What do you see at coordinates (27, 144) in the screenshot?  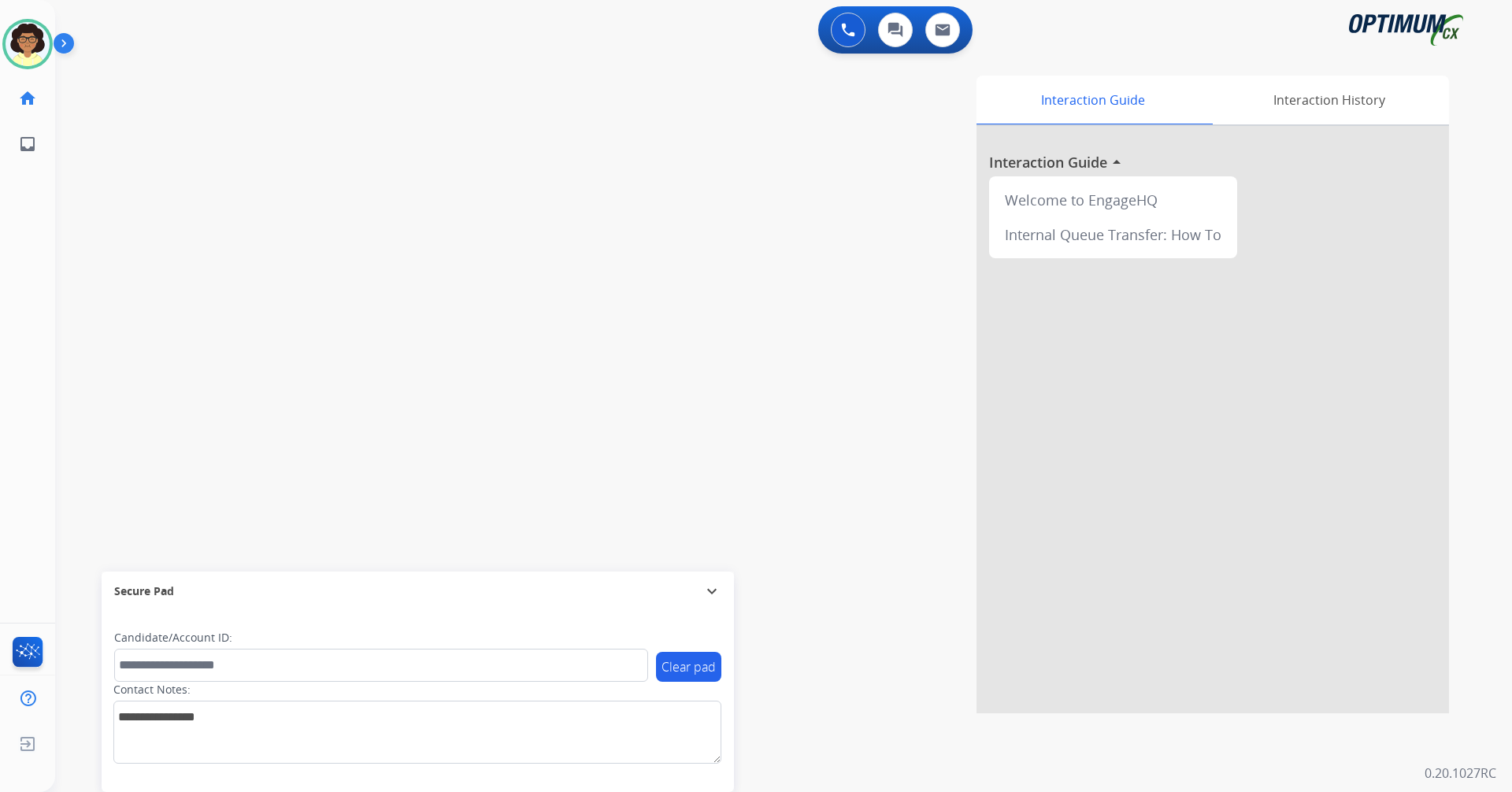 I see `mat-icon: inbox` at bounding box center [27, 144].